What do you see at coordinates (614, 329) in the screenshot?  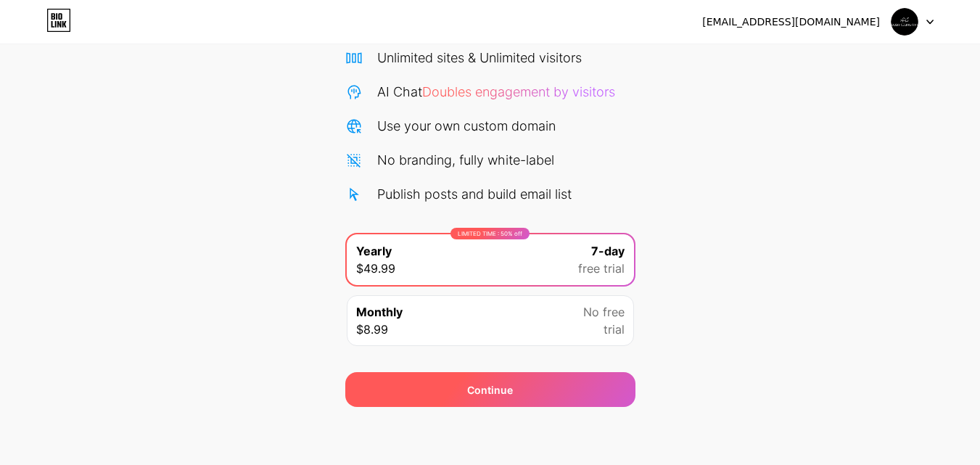 I see `span: trial` at bounding box center [614, 329].